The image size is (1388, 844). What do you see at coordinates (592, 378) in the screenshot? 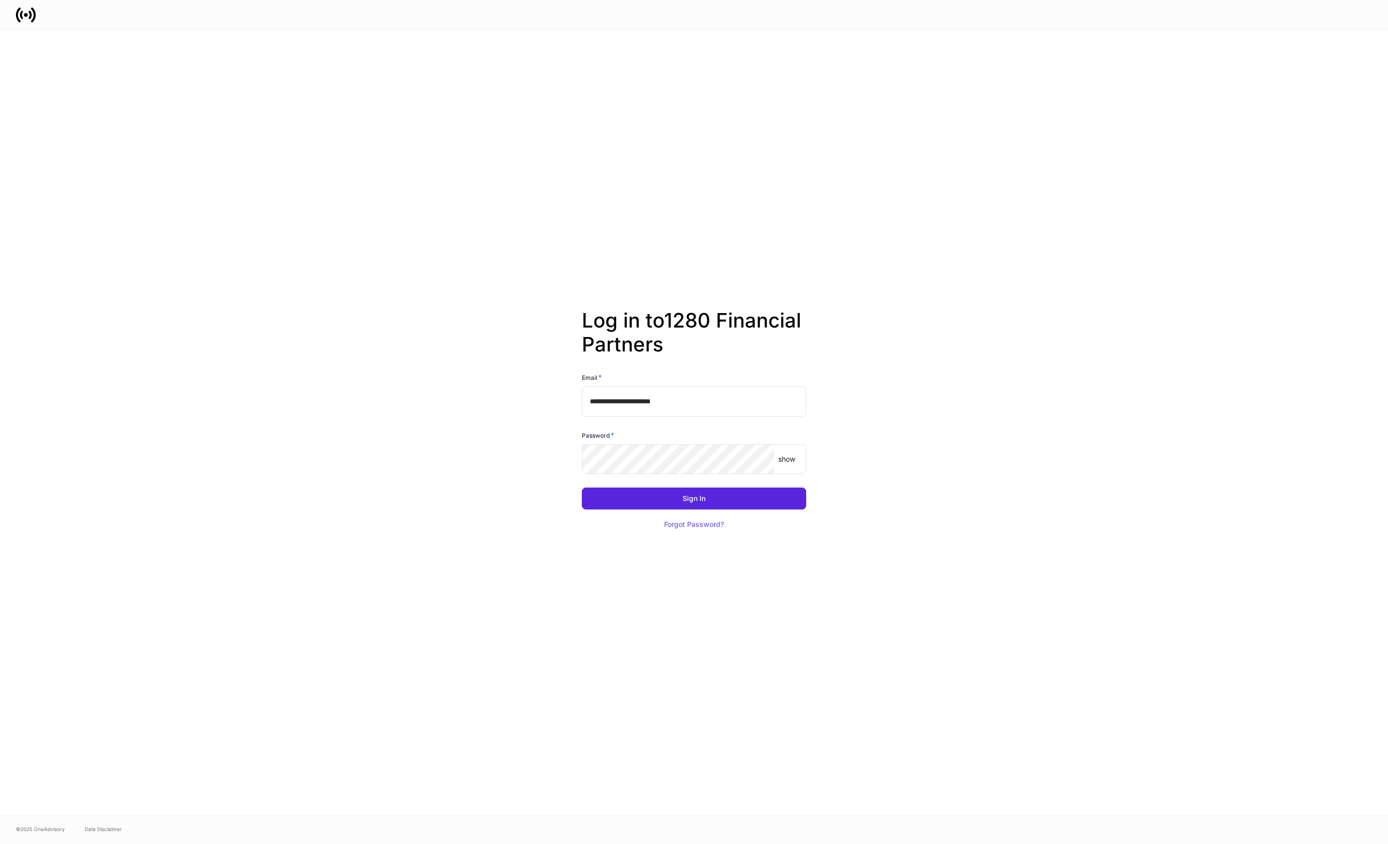
I see `h6: Email` at bounding box center [592, 378].